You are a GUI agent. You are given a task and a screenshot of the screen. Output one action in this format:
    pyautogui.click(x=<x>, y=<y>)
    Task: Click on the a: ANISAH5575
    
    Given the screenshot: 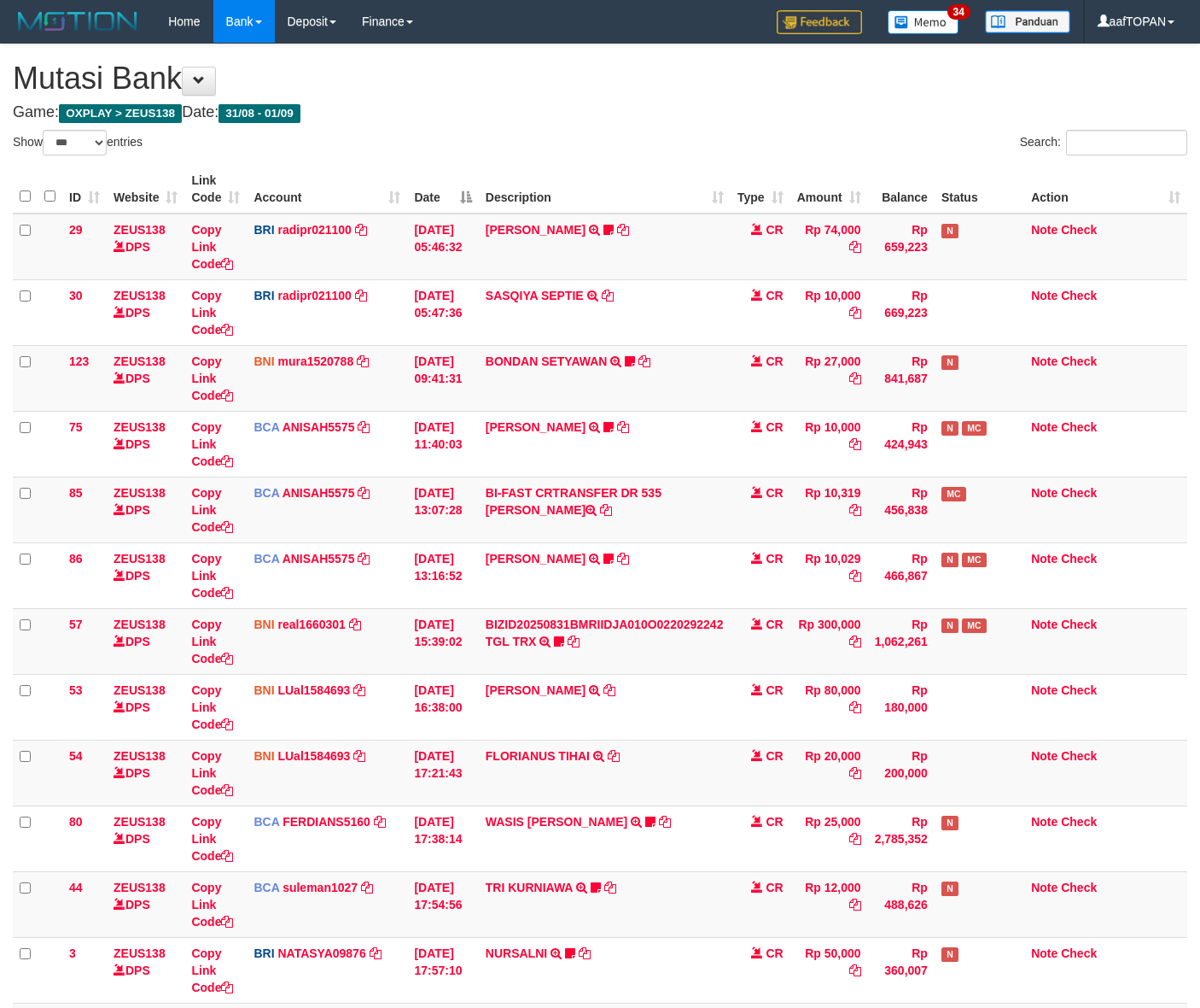 What is the action you would take?
    pyautogui.click(x=318, y=427)
    